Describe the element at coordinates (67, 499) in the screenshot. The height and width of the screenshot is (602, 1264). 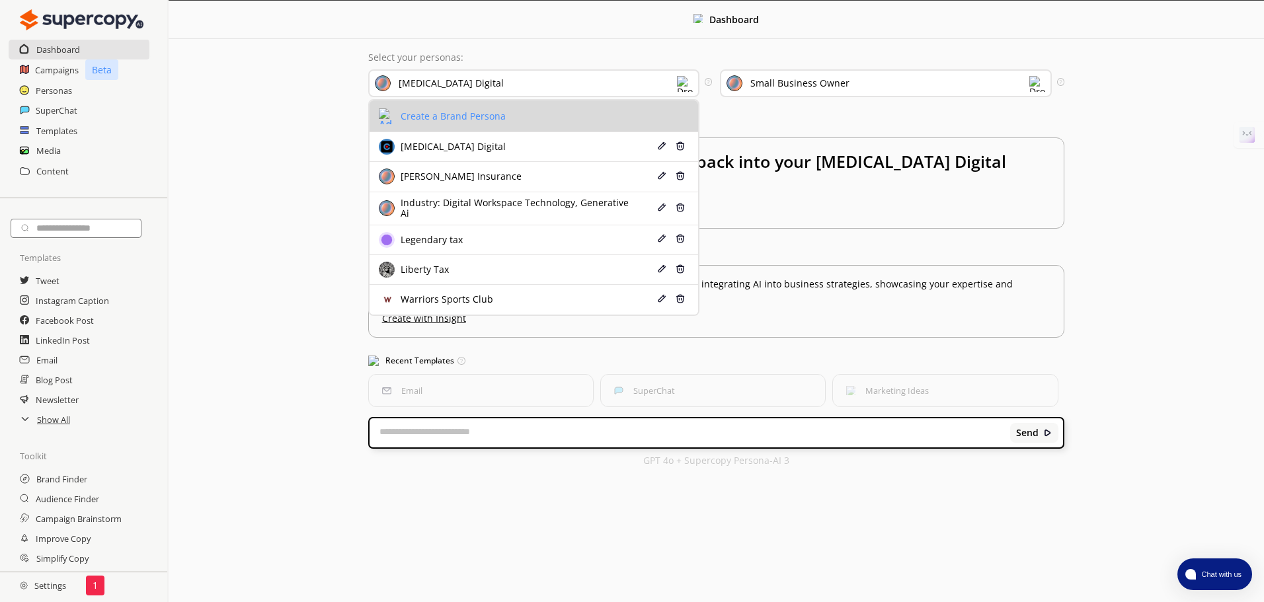
I see `h2: Audience Finder` at that location.